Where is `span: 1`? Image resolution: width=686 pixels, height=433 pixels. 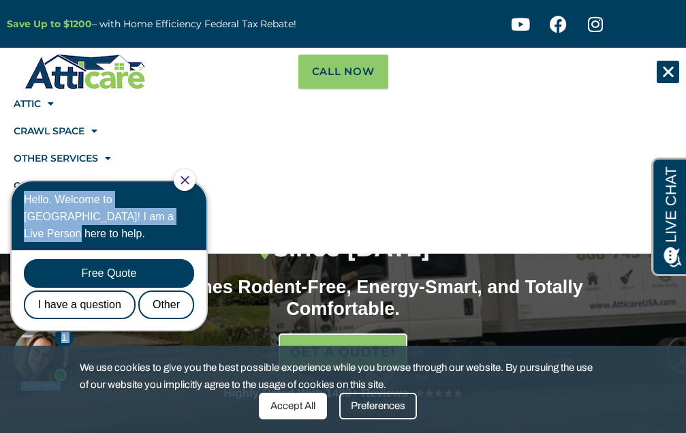 span: 1 is located at coordinates (57, 170).